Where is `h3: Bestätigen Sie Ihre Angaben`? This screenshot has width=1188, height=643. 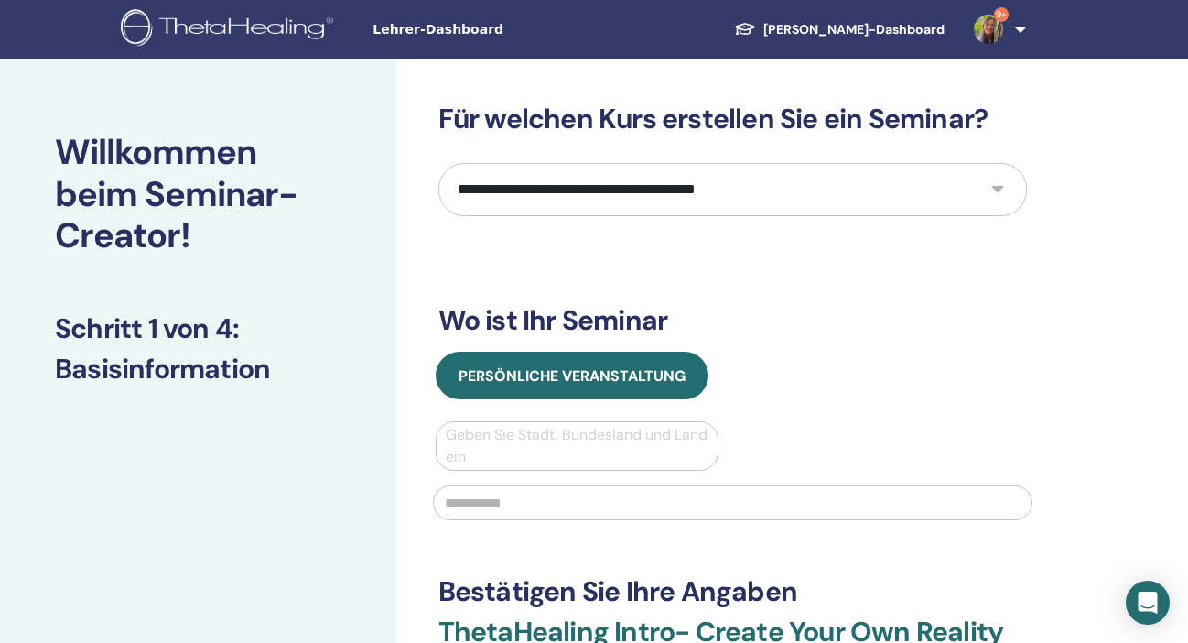 h3: Bestätigen Sie Ihre Angaben is located at coordinates (732, 591).